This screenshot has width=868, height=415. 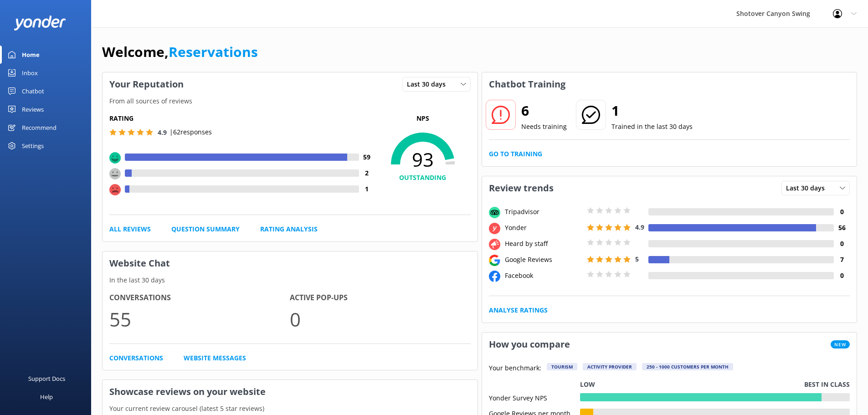 What do you see at coordinates (652, 127) in the screenshot?
I see `p: Trained in the last 30 days` at bounding box center [652, 127].